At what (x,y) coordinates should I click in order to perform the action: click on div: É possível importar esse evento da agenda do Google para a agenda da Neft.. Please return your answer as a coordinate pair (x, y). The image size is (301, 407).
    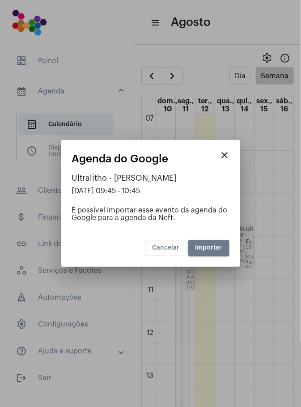
    Looking at the image, I should click on (151, 214).